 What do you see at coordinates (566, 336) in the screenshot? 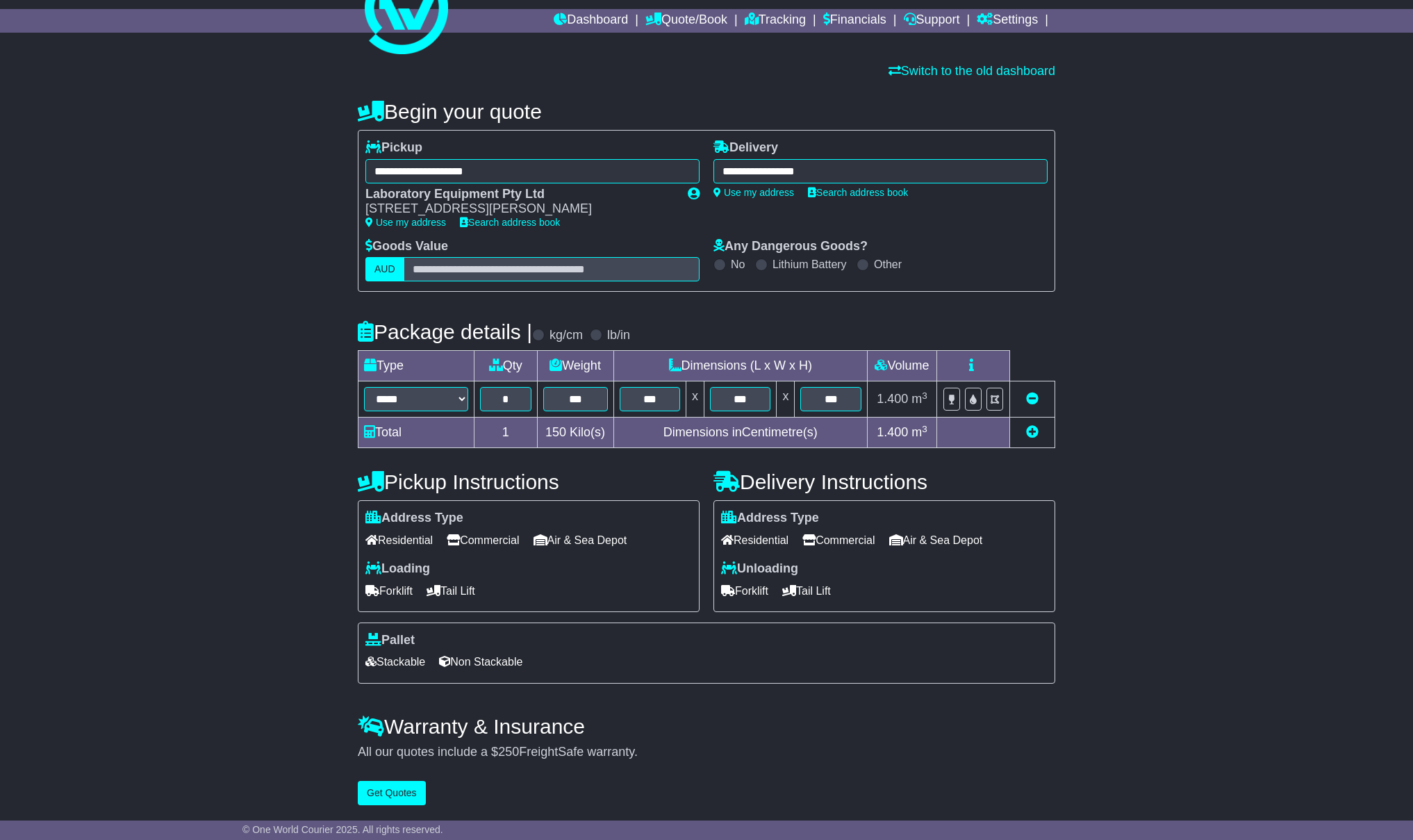
I see `label: kg/cm` at bounding box center [566, 336].